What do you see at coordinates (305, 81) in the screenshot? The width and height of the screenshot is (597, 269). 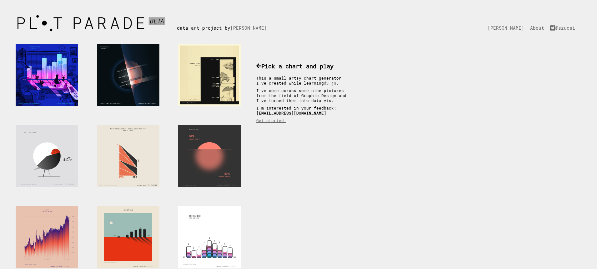 I see `p: This a small artsy chart generator I've created while learning .` at bounding box center [305, 81].